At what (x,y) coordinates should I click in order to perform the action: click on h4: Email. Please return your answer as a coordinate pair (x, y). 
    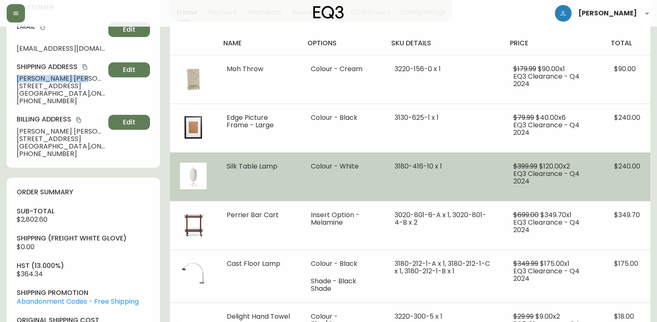
    Looking at the image, I should click on (61, 27).